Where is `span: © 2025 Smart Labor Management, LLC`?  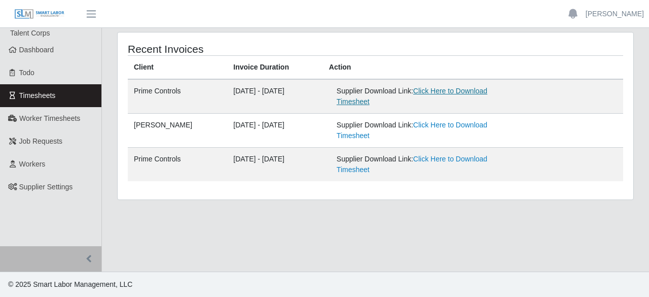 span: © 2025 Smart Labor Management, LLC is located at coordinates (70, 284).